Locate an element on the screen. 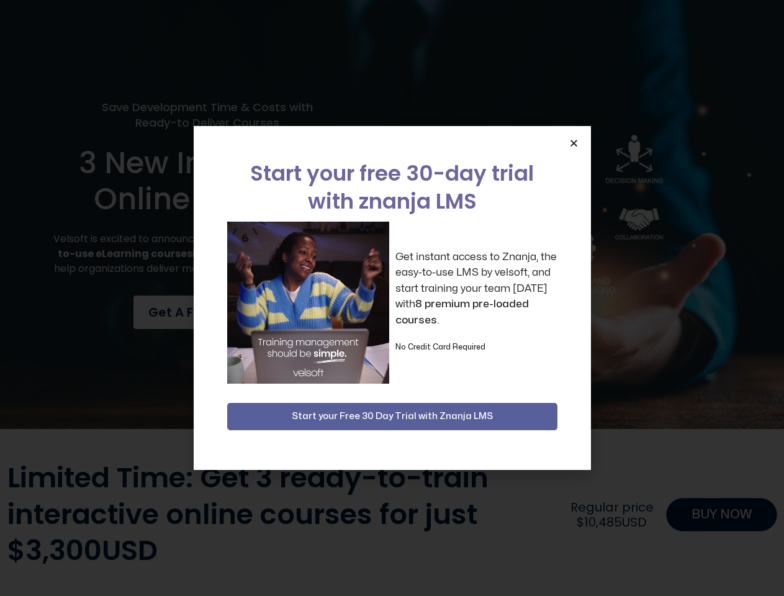 Image resolution: width=784 pixels, height=596 pixels. a: Close is located at coordinates (574, 143).